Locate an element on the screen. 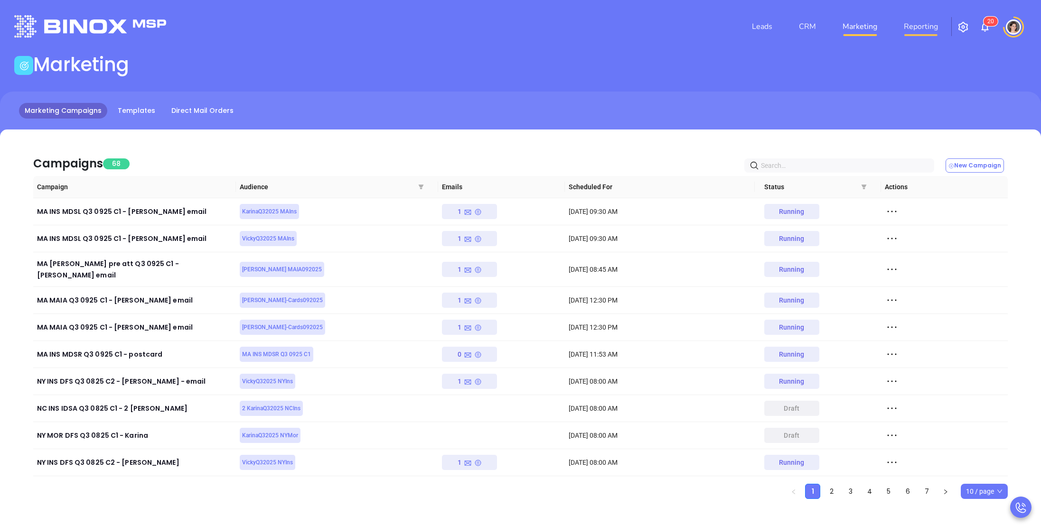 The image size is (1041, 525). a: Templates is located at coordinates (136, 111).